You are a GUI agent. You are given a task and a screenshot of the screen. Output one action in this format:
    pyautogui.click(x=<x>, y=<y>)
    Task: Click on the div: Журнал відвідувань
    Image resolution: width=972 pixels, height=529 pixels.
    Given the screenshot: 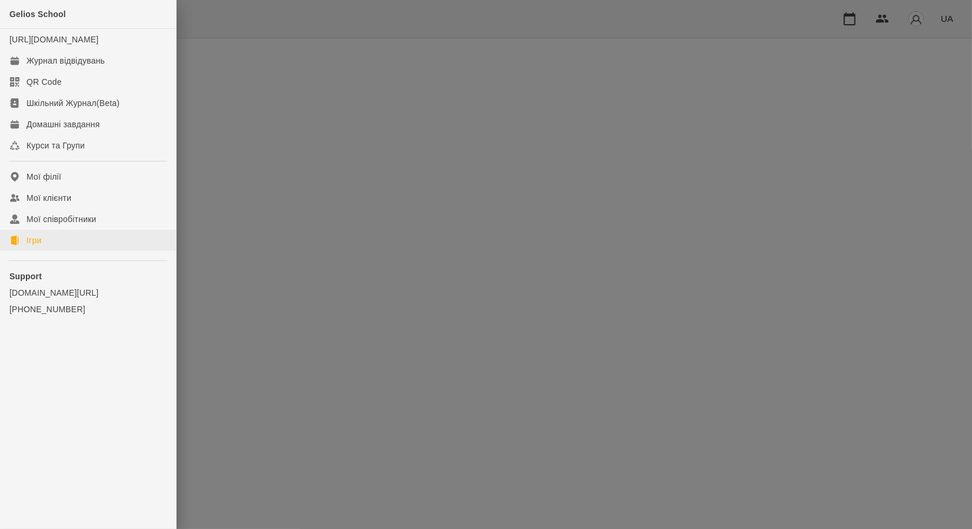 What is the action you would take?
    pyautogui.click(x=65, y=61)
    